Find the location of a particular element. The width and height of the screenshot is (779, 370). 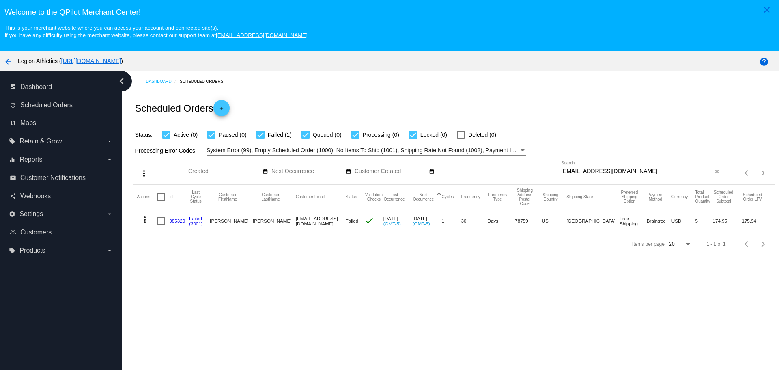

mat-cell: US is located at coordinates (554, 221).